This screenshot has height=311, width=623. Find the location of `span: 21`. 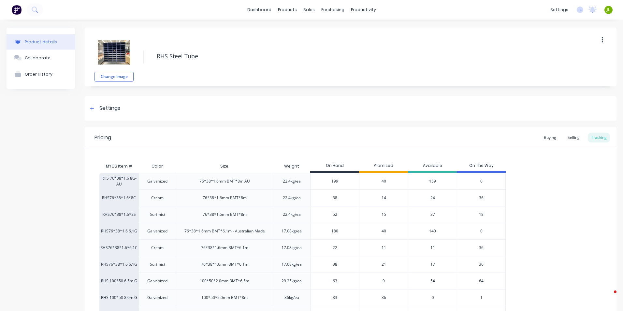

span: 21 is located at coordinates (384, 264).